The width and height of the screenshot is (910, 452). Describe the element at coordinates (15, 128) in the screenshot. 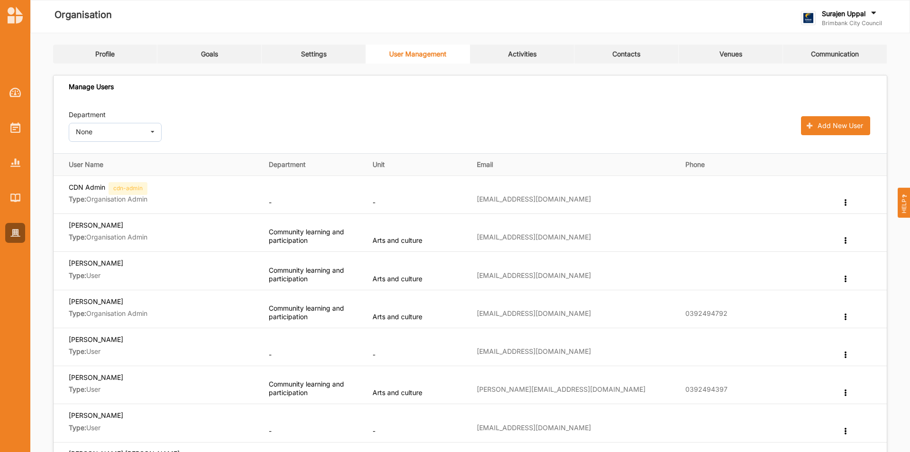

I see `a: Activities` at that location.